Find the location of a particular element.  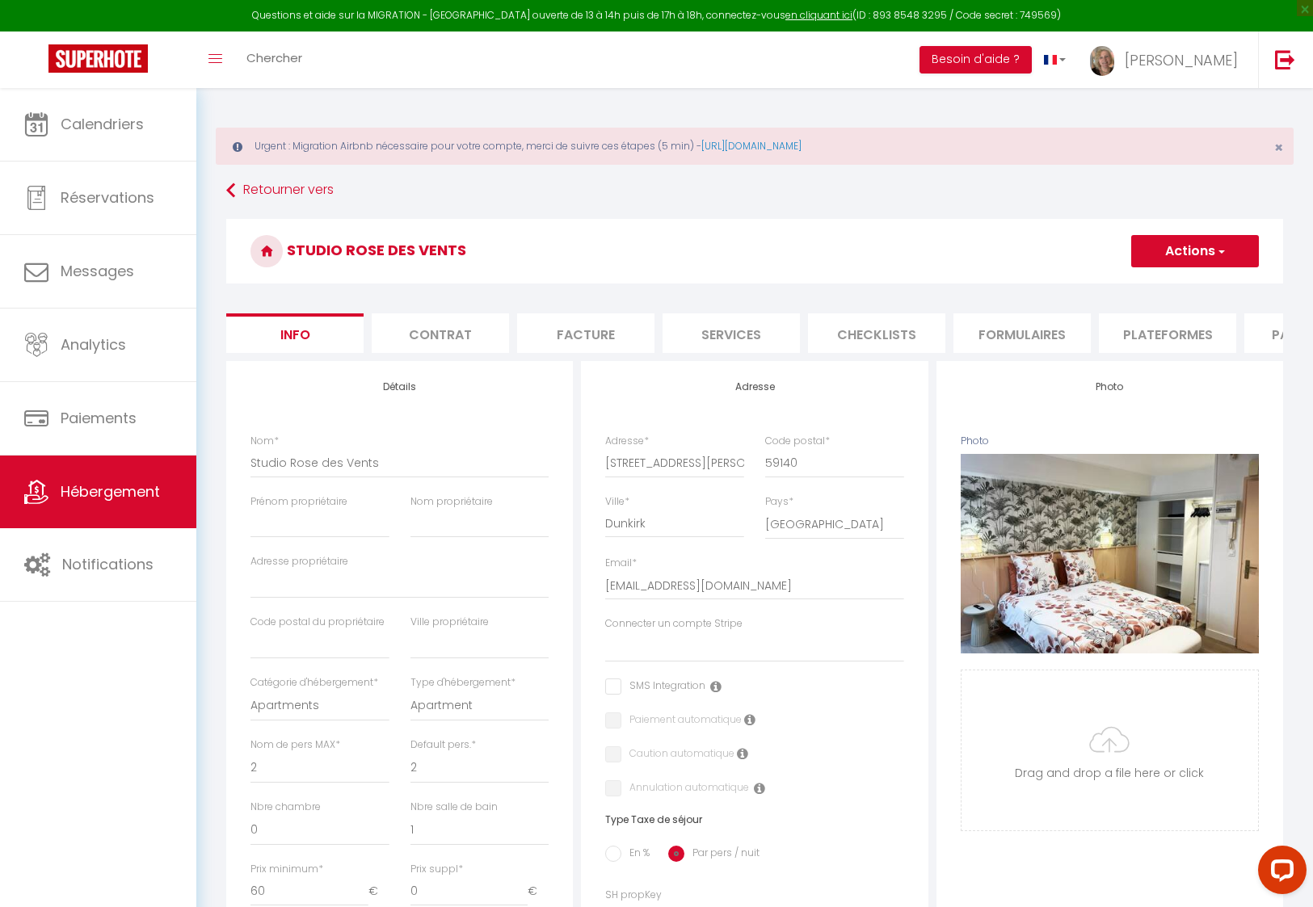

img: logout is located at coordinates (1285, 59).